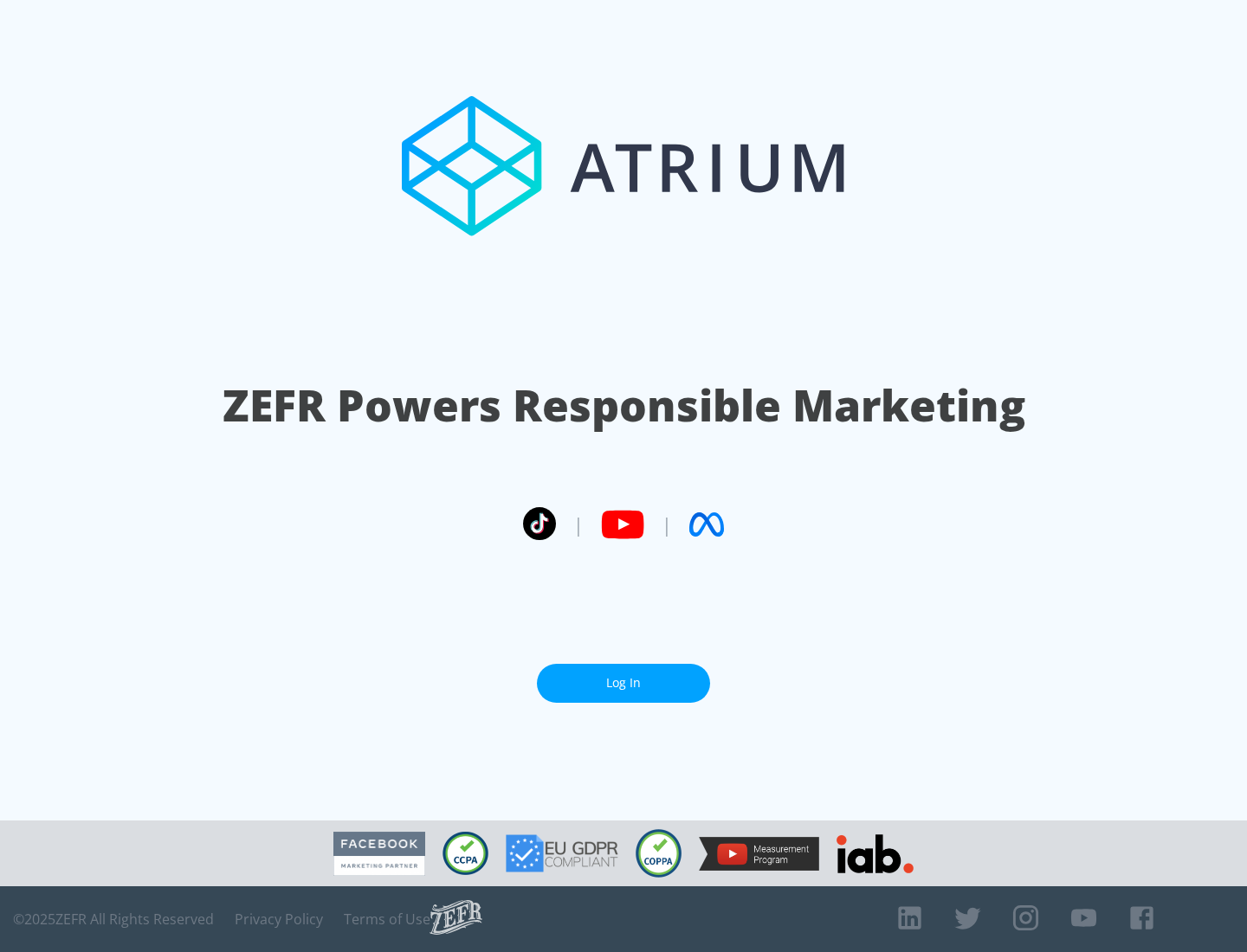 Image resolution: width=1247 pixels, height=952 pixels. I want to click on img: GDPR Compliant, so click(562, 853).